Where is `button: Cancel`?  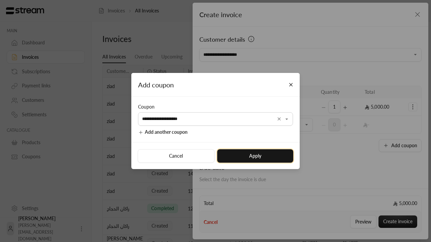 button: Cancel is located at coordinates (176, 156).